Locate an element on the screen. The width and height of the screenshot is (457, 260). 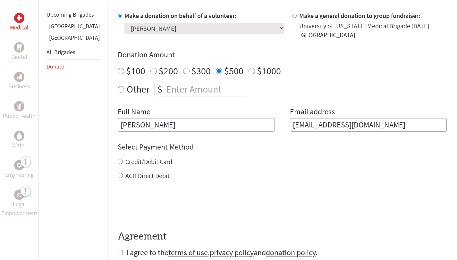
a: Upcoming Brigades is located at coordinates (70, 14).